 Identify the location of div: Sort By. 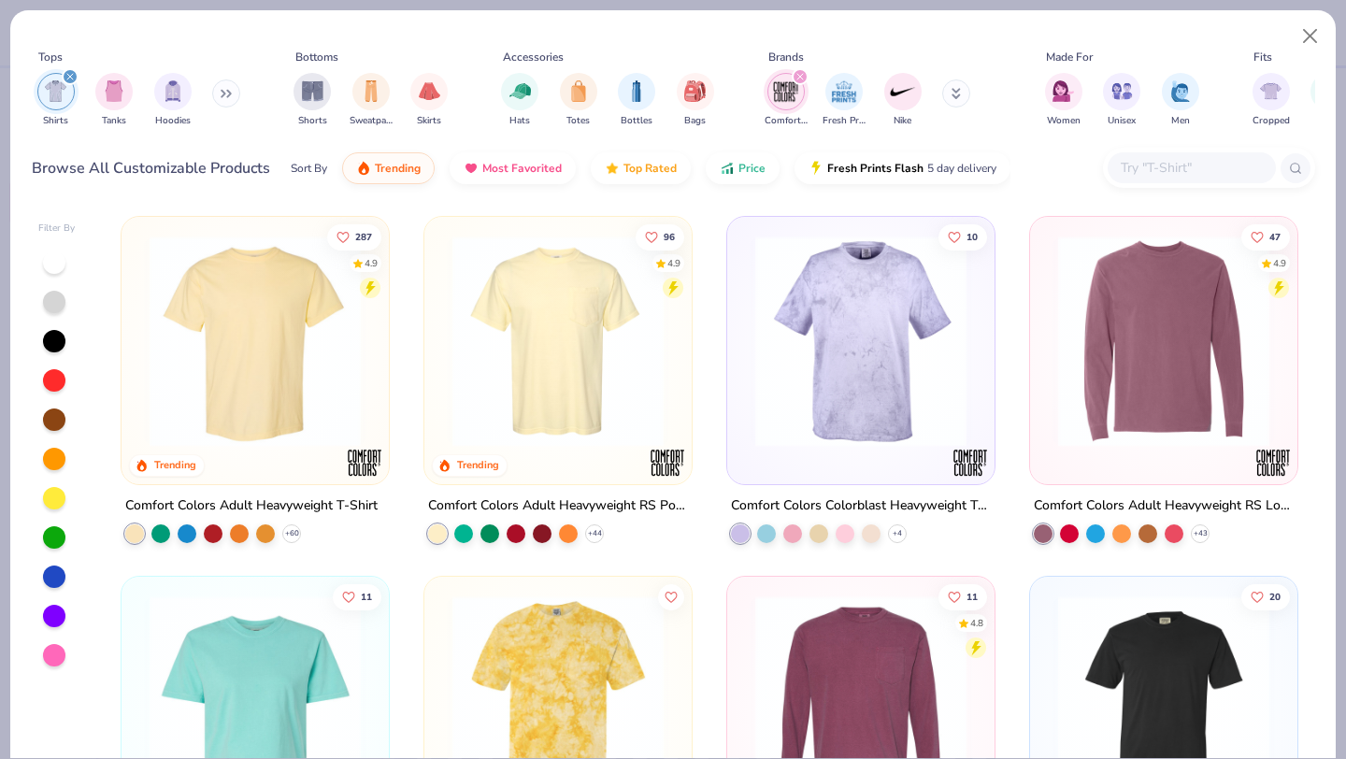
(309, 168).